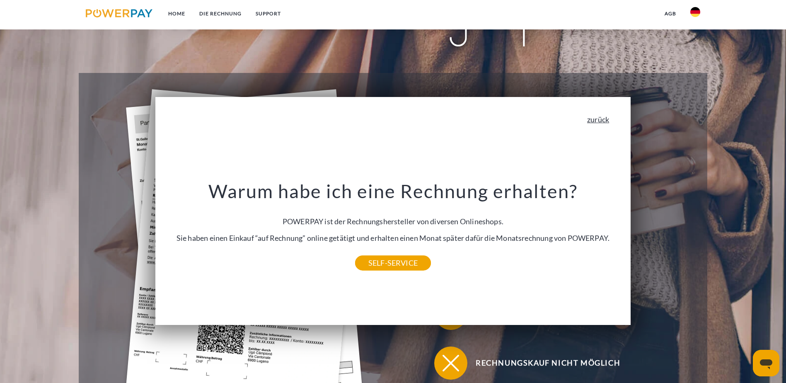 The height and width of the screenshot is (383, 786). What do you see at coordinates (451, 363) in the screenshot?
I see `img: qb_close.svg` at bounding box center [451, 363].